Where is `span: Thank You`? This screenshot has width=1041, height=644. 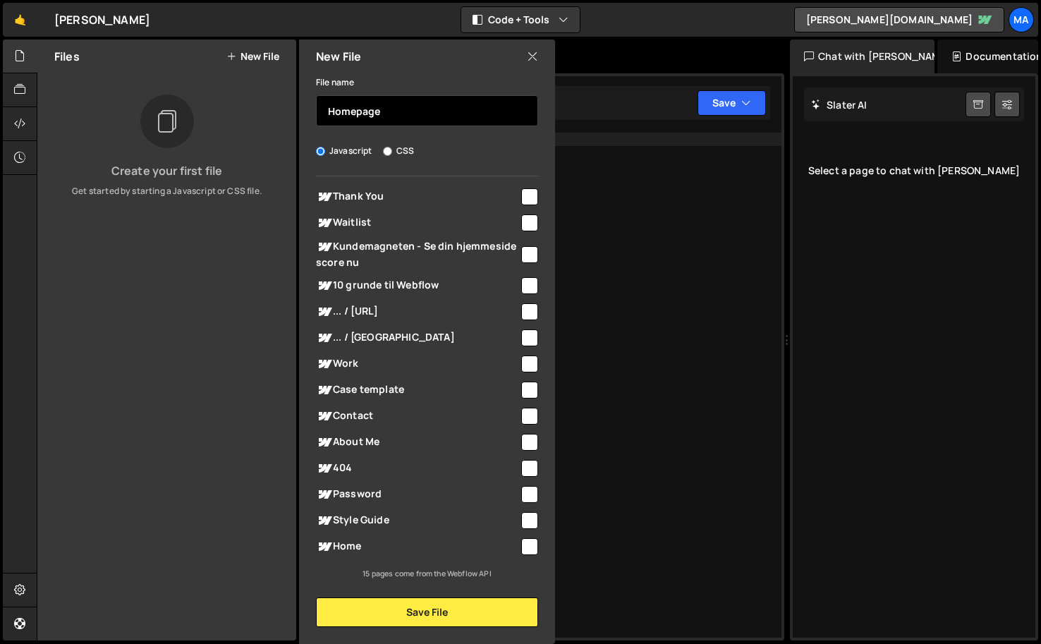 span: Thank You is located at coordinates (417, 197).